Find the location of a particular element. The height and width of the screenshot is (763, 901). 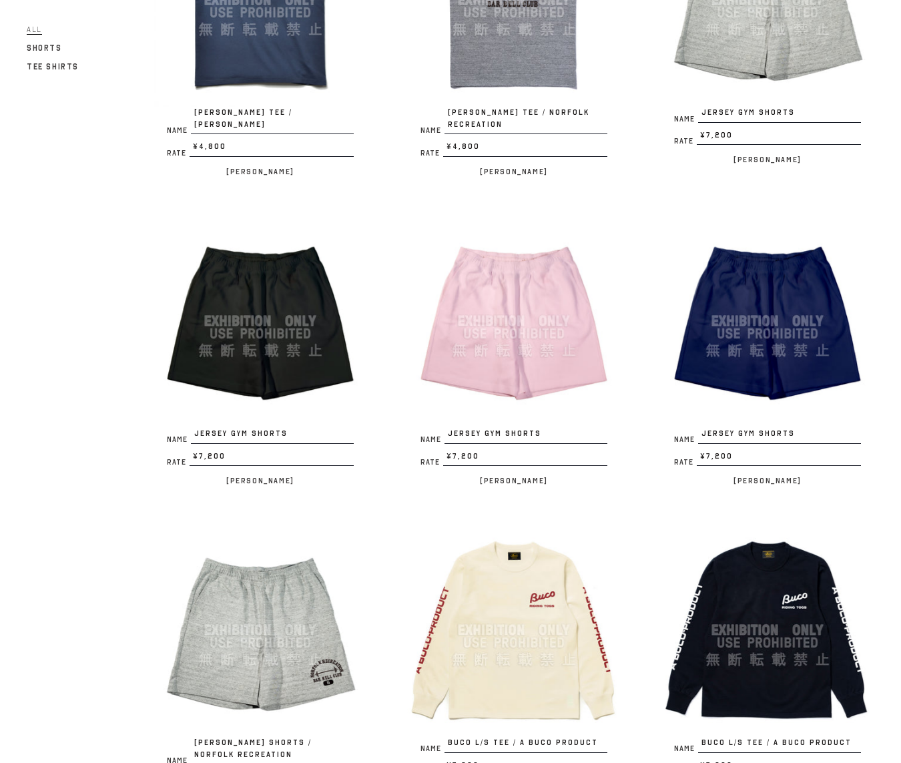

a: All is located at coordinates (34, 29).